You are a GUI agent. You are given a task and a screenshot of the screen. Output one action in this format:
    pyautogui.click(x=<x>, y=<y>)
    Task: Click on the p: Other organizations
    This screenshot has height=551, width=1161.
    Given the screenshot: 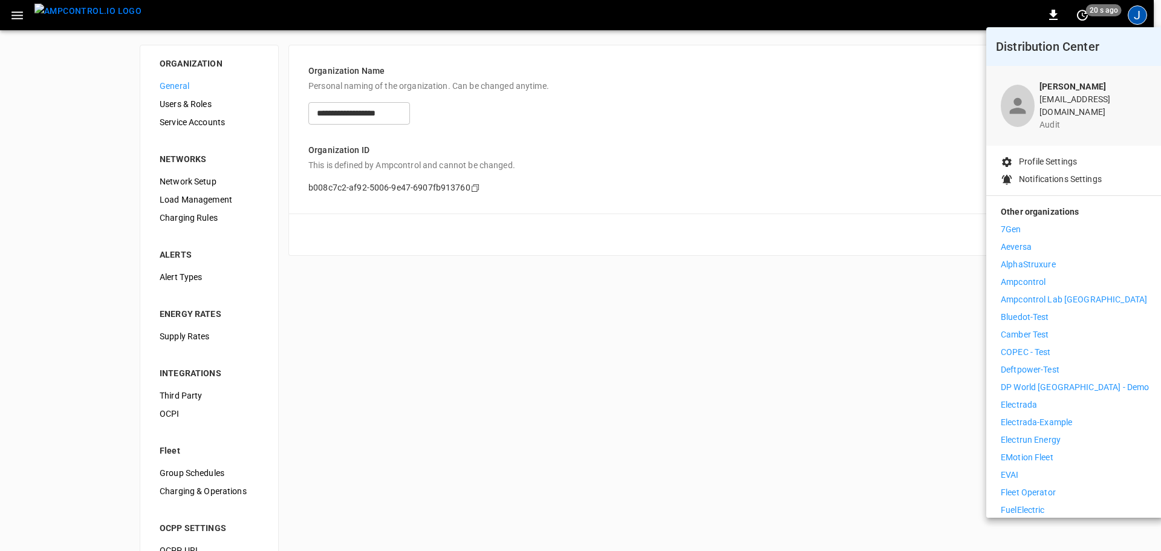 What is the action you would take?
    pyautogui.click(x=1074, y=214)
    